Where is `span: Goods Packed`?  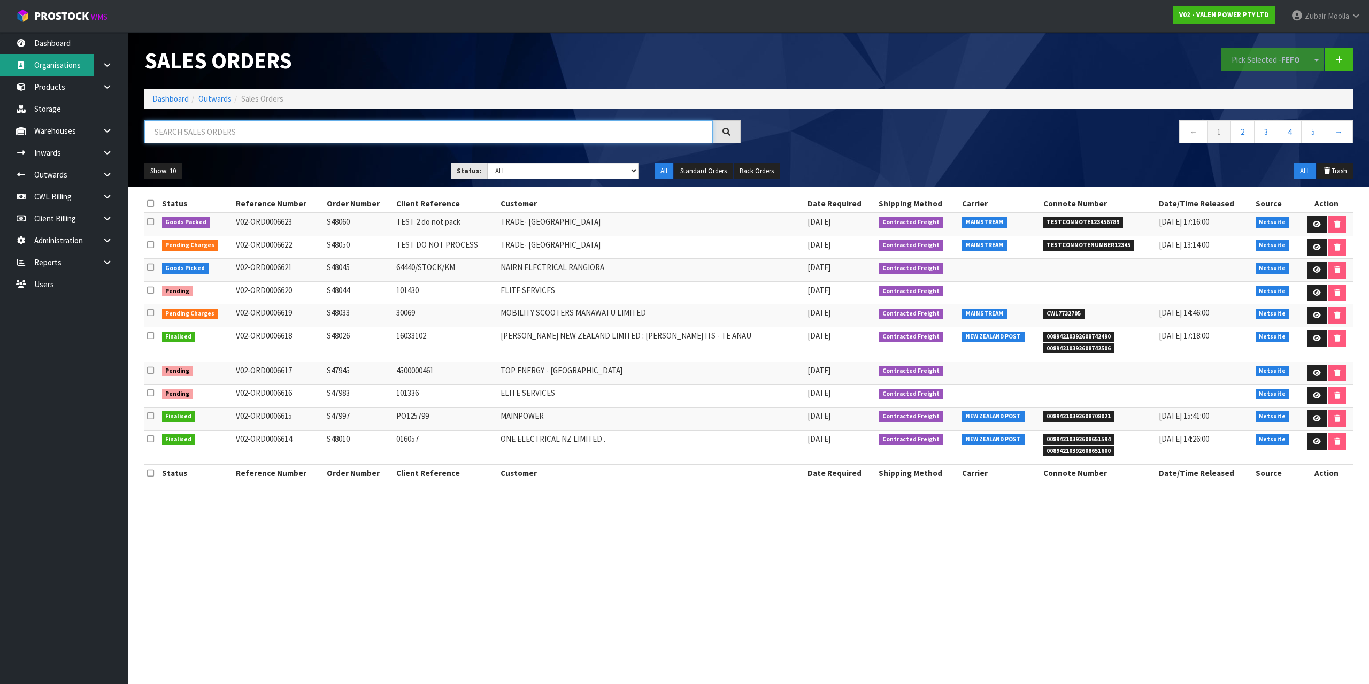
span: Goods Packed is located at coordinates (186, 222).